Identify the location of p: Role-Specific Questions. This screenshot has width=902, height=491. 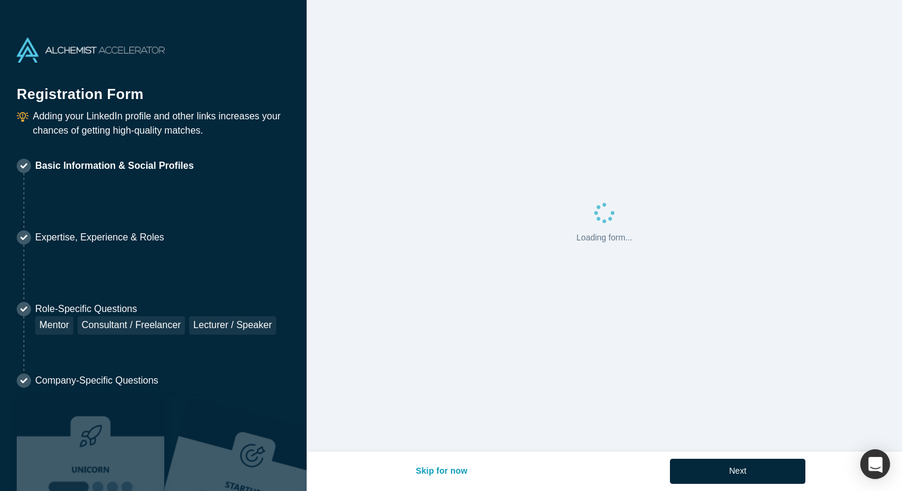
(156, 309).